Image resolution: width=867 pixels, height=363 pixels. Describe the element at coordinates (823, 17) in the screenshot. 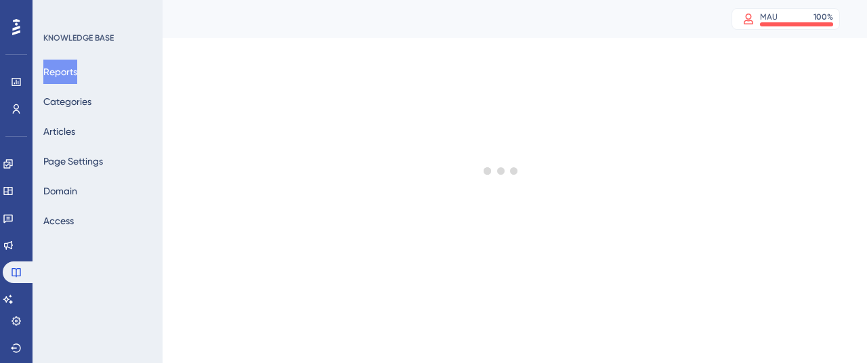

I see `div: 100 %` at that location.